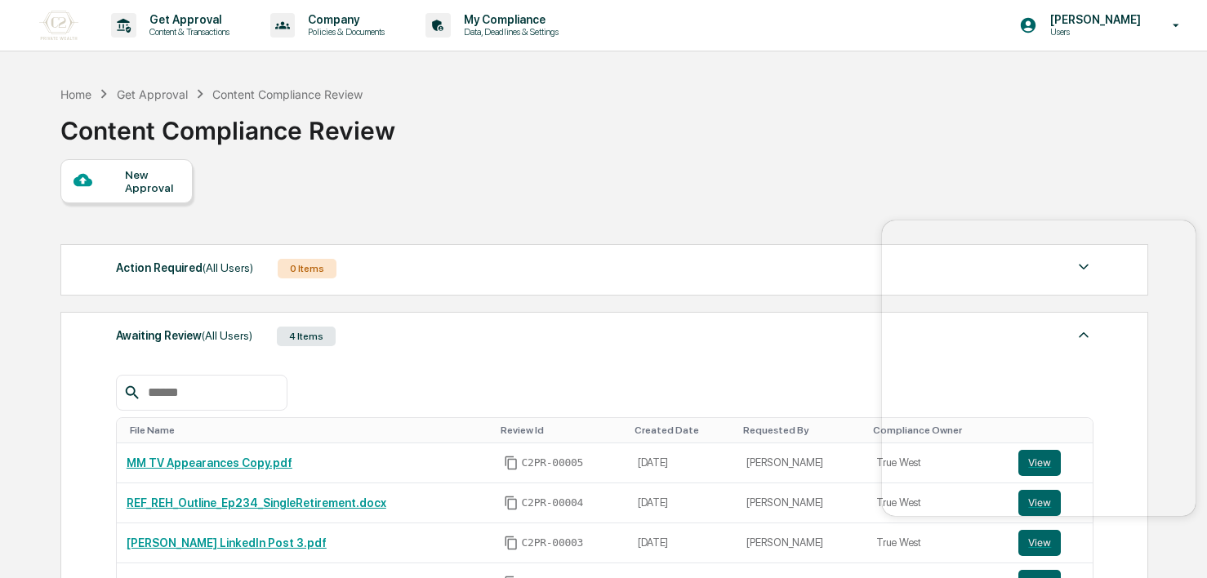 The image size is (1207, 578). Describe the element at coordinates (256, 503) in the screenshot. I see `a: REF_REH_Outline_Ep234_SingleRetirement.docx` at that location.